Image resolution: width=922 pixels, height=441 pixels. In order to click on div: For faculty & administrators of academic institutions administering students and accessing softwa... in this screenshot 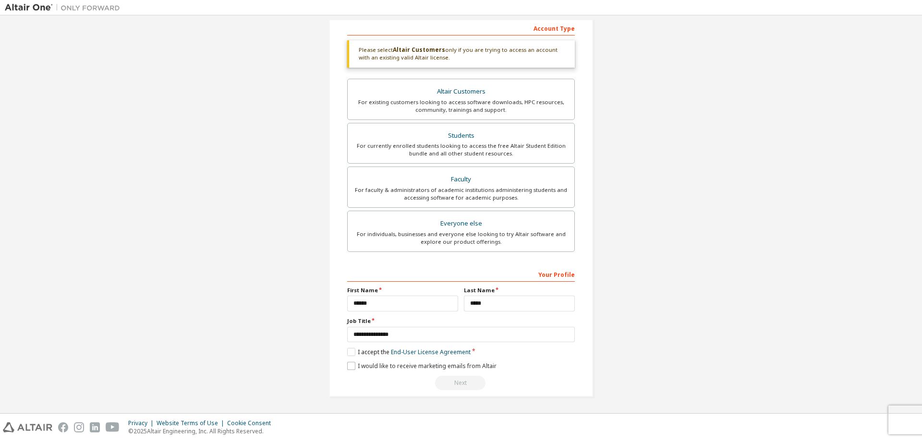, I will do `click(461, 194)`.